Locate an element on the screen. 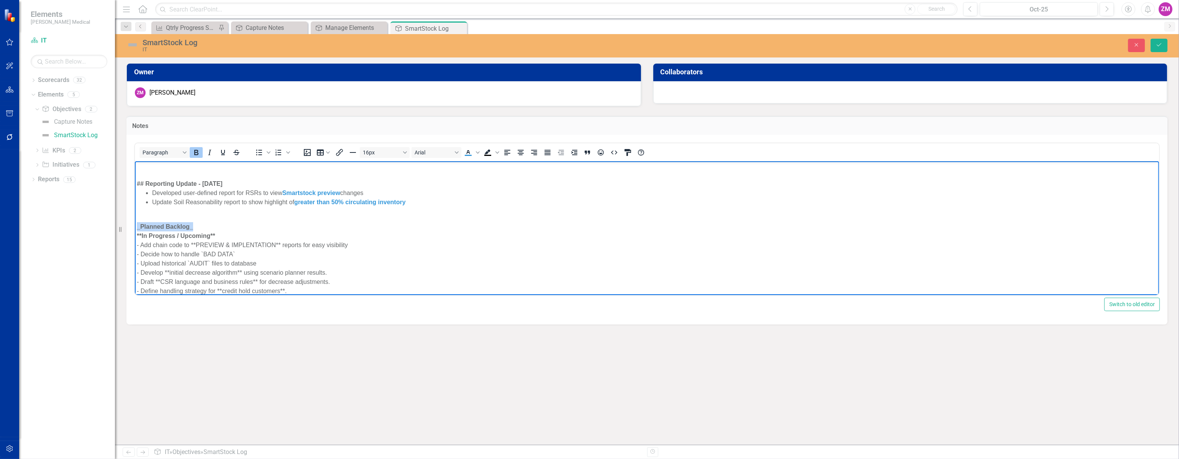 The image size is (1179, 459). button: Block Paragraph is located at coordinates (164, 153).